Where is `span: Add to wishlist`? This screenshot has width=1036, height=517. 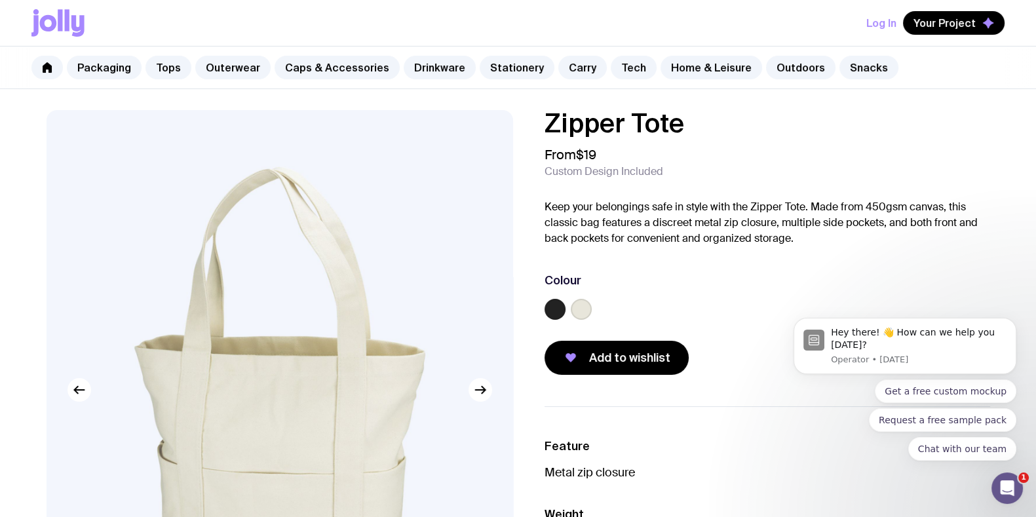 span: Add to wishlist is located at coordinates (630, 358).